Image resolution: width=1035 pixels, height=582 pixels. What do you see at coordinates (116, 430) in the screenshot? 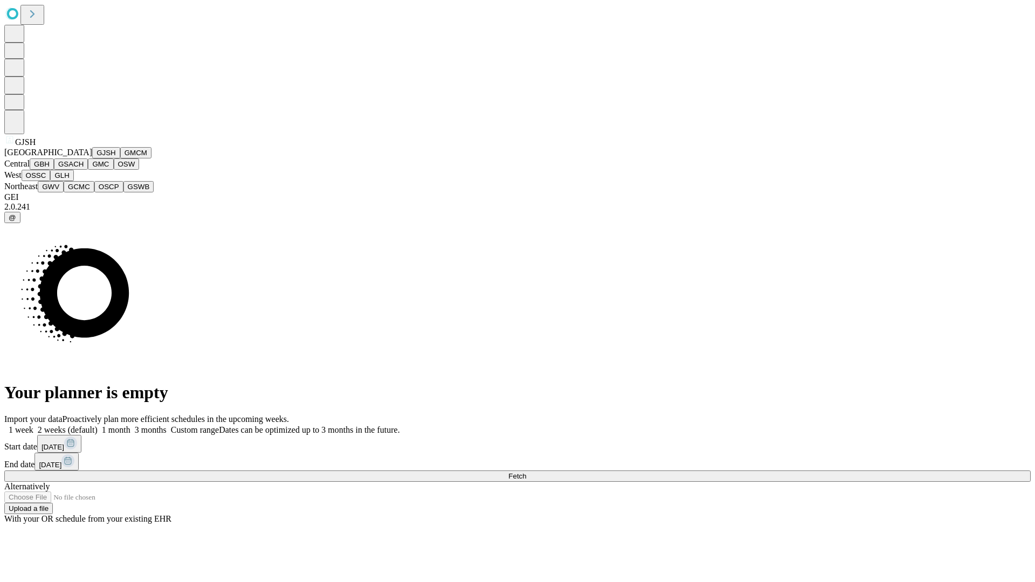
I see `span: 1 month` at bounding box center [116, 430].